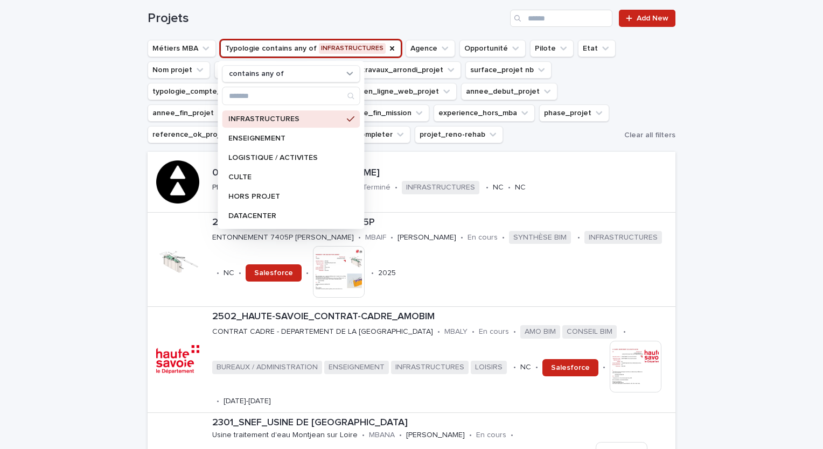 This screenshot has height=449, width=823. I want to click on p: 2502_HAUTE-SAVOIE_CONTRAT-CADRE_AMOBIM, so click(442, 317).